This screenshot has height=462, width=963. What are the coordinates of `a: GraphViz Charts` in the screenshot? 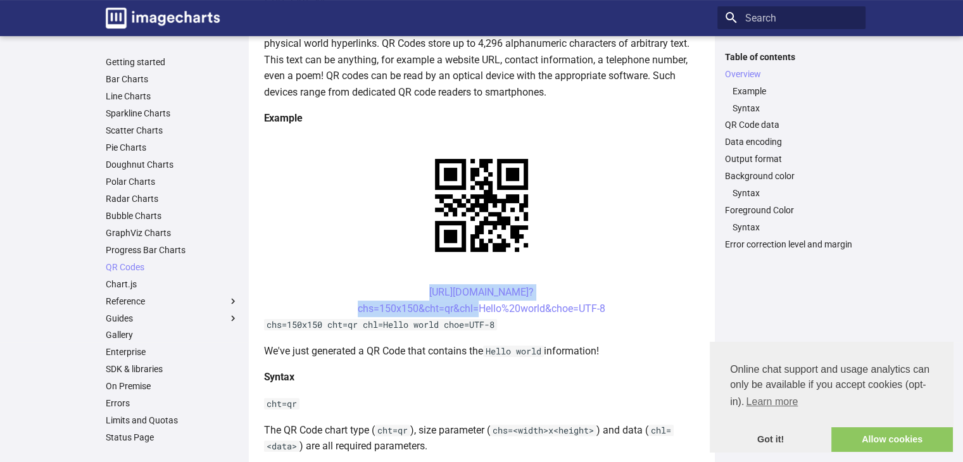 It's located at (172, 233).